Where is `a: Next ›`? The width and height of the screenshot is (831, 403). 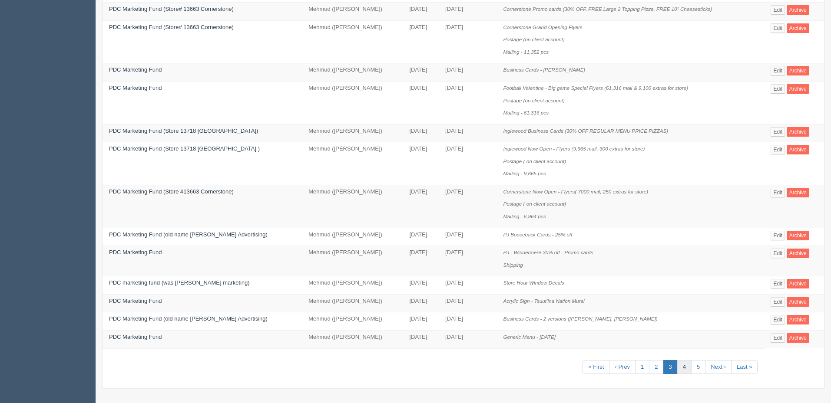 a: Next › is located at coordinates (718, 367).